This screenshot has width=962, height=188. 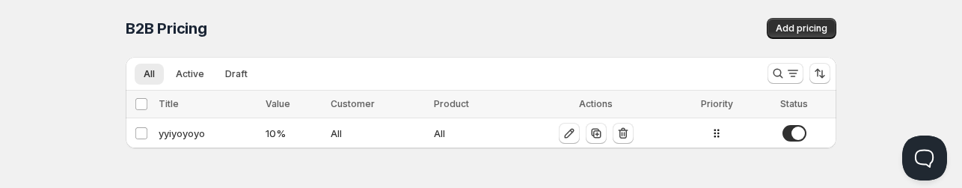 What do you see at coordinates (352, 103) in the screenshot?
I see `span: Customer` at bounding box center [352, 103].